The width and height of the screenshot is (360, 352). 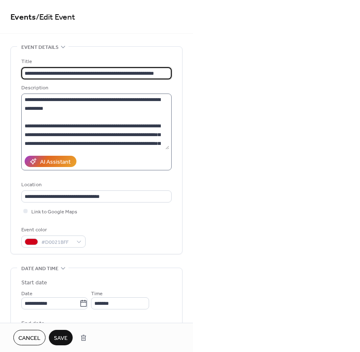 I want to click on span: Event details, so click(x=40, y=47).